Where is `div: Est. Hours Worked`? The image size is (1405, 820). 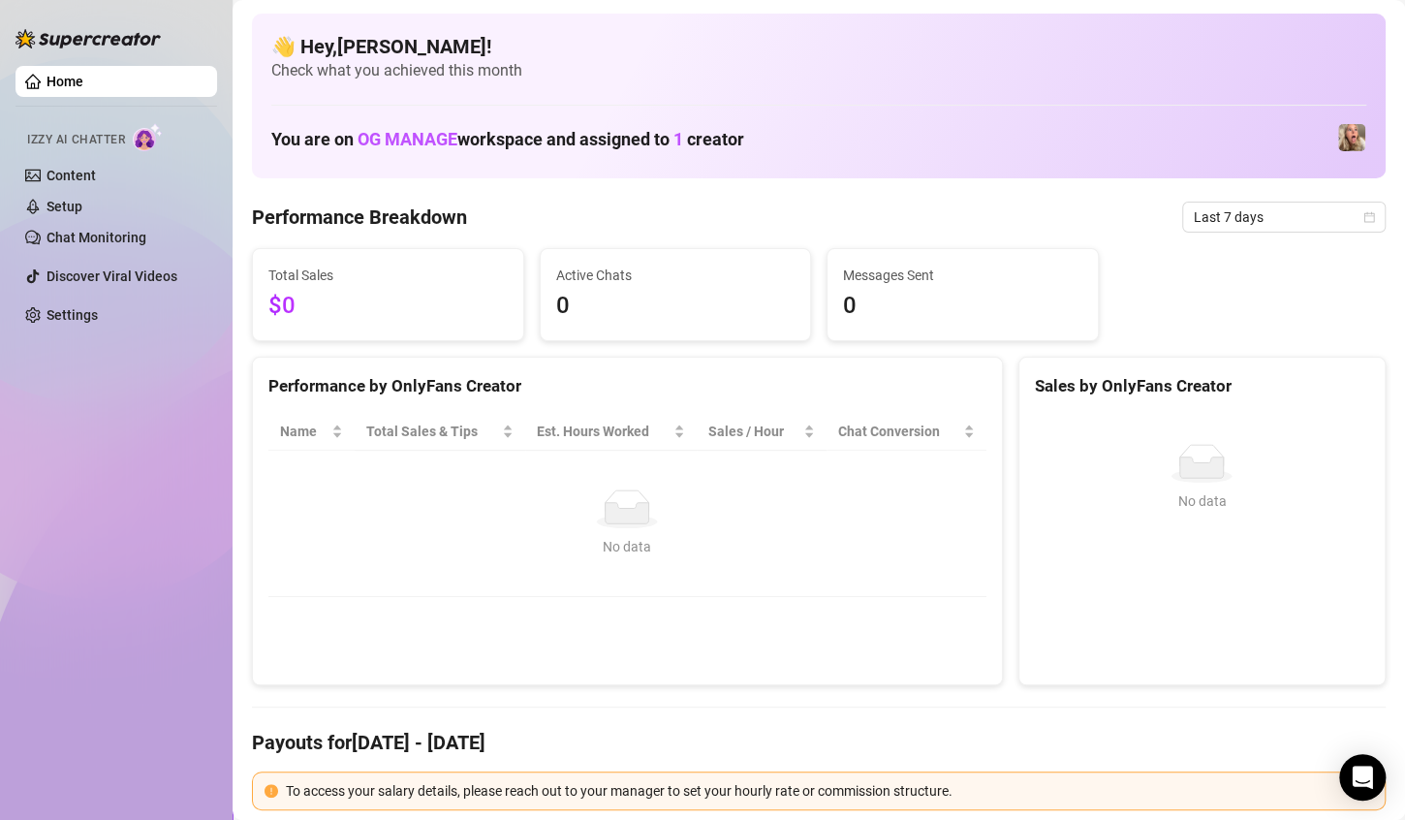 div: Est. Hours Worked is located at coordinates (603, 431).